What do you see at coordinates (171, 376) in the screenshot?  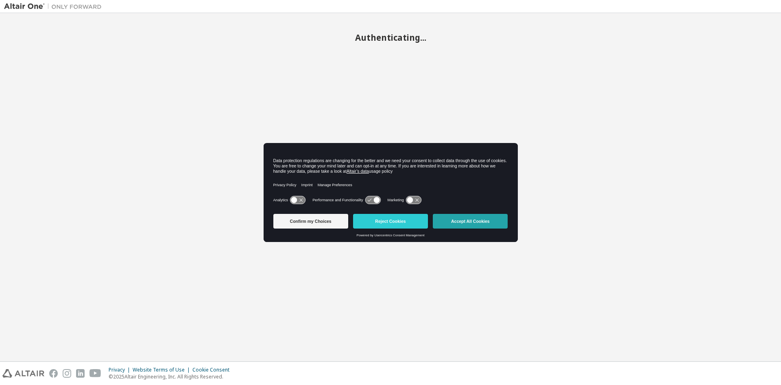 I see `p: © 2025 Altair Engineering, Inc. All Rights Reserved.` at bounding box center [171, 376].